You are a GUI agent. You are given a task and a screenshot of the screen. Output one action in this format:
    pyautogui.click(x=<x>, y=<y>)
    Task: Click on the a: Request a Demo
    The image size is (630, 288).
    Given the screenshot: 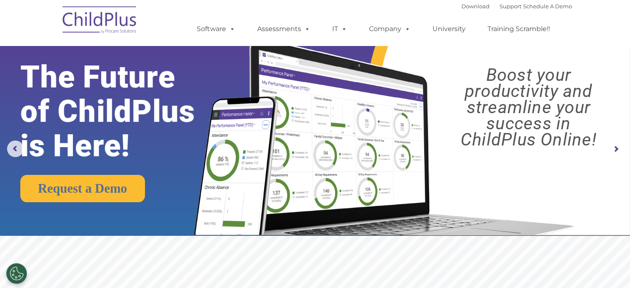 What is the action you would take?
    pyautogui.click(x=82, y=189)
    